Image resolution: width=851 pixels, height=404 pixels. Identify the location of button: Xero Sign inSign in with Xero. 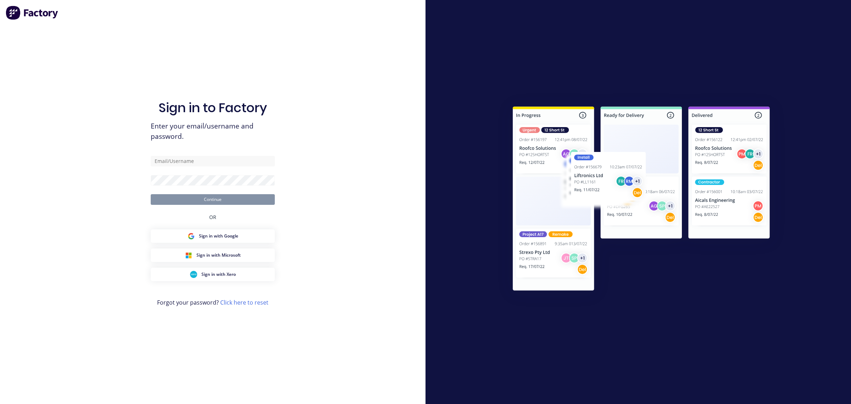
(213, 274).